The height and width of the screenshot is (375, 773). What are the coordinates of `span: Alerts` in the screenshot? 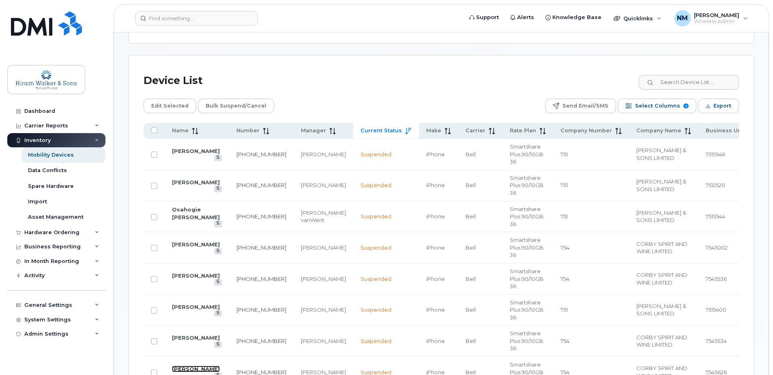 It's located at (526, 17).